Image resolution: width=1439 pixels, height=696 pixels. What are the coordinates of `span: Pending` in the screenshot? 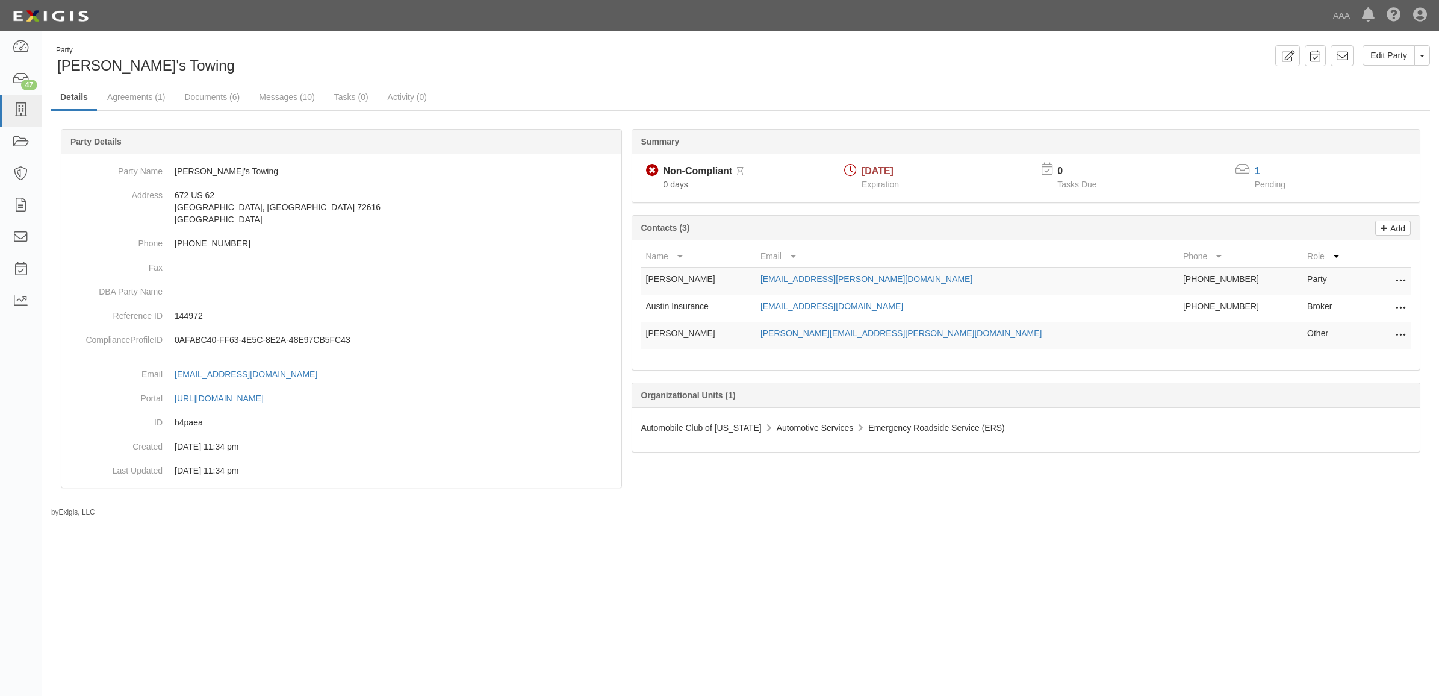 It's located at (1270, 184).